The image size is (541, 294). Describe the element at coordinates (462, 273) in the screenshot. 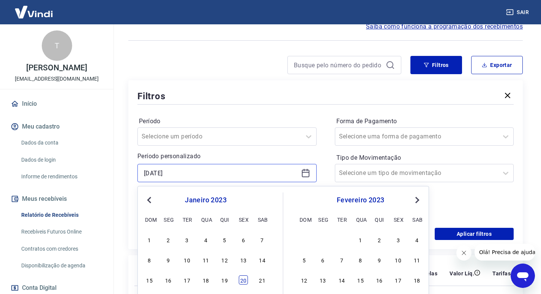

I see `p: Valor Líq.` at that location.